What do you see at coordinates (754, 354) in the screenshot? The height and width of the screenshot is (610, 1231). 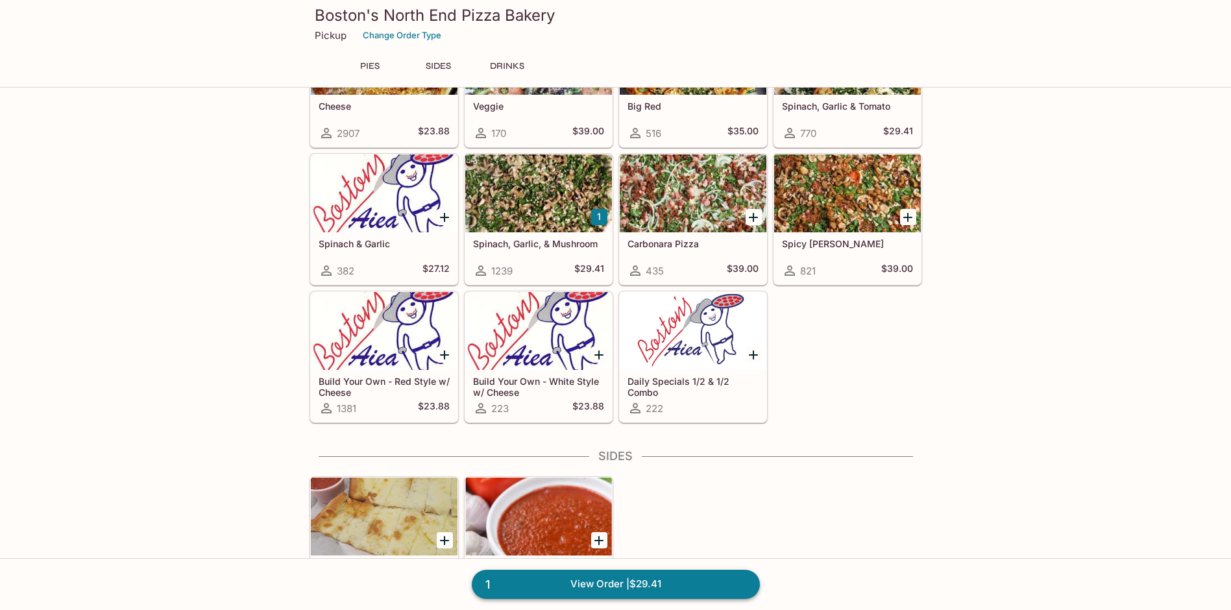 I see `button: Add Daily Specials 1/2 & 1/2 Combo` at bounding box center [754, 354].